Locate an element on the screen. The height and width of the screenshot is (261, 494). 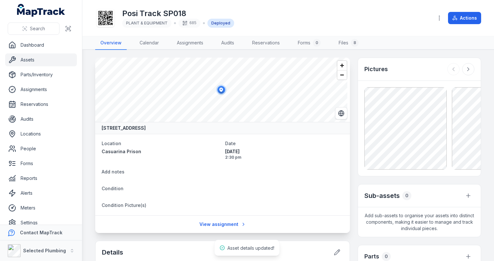
span: Casuarina Prison is located at coordinates (121, 151).